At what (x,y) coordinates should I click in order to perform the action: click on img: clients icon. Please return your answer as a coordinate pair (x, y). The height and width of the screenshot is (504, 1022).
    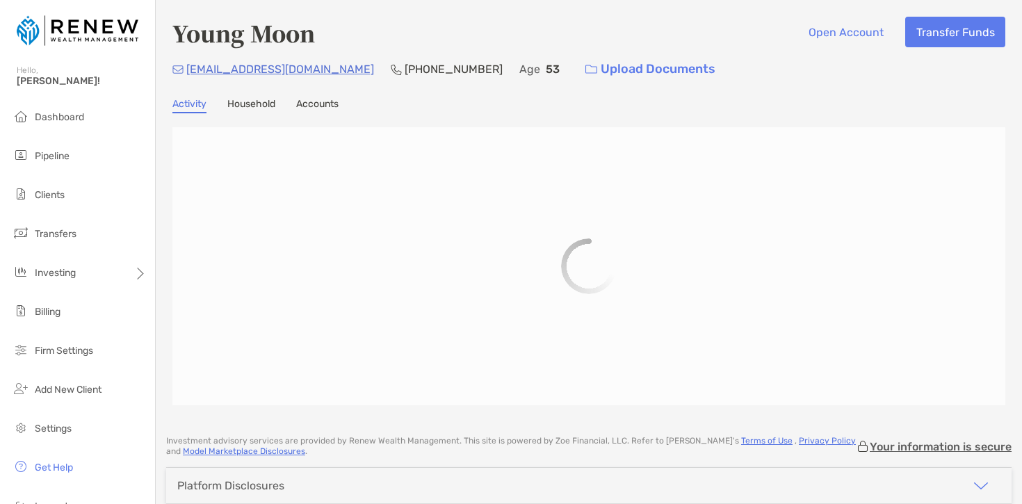
    Looking at the image, I should click on (21, 194).